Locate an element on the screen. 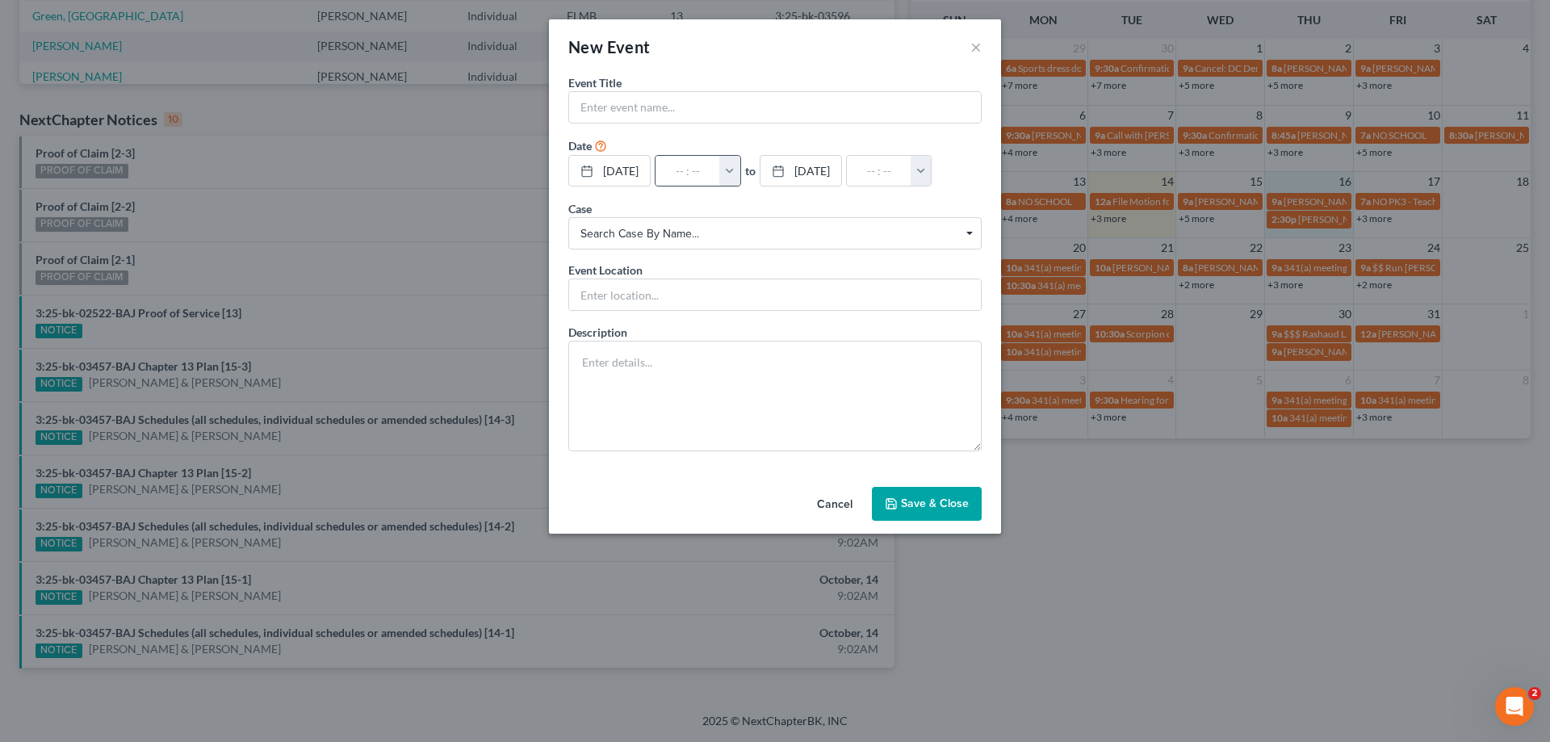 The image size is (1550, 742). span: 2 is located at coordinates (1535, 694).